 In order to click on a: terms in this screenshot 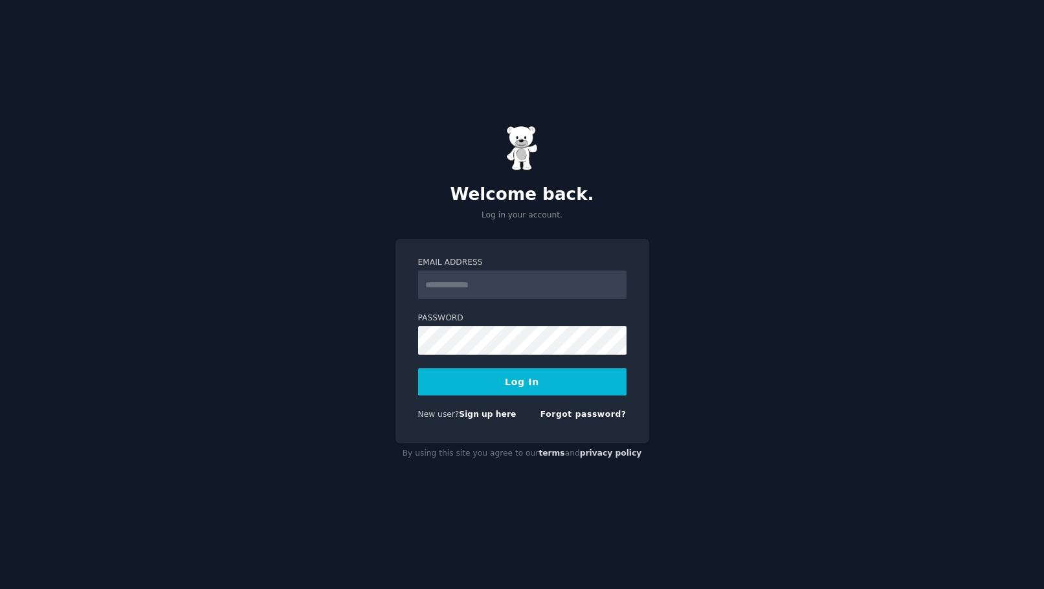, I will do `click(551, 453)`.